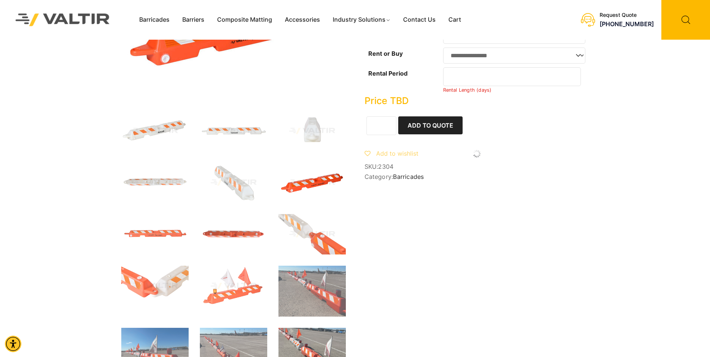 The image size is (710, 357). What do you see at coordinates (63, 20) in the screenshot?
I see `img: Valtir Rentals` at bounding box center [63, 20].